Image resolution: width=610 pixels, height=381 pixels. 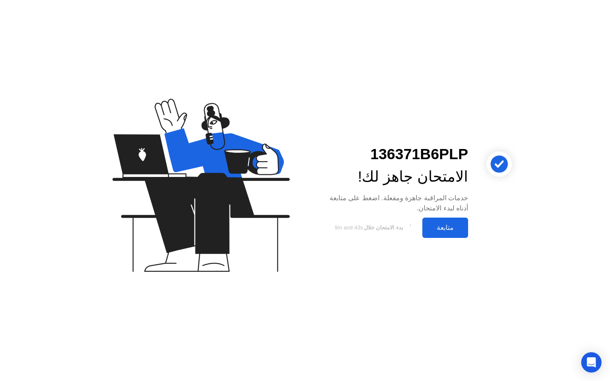 I want to click on div: 136371B6PLP, so click(x=393, y=154).